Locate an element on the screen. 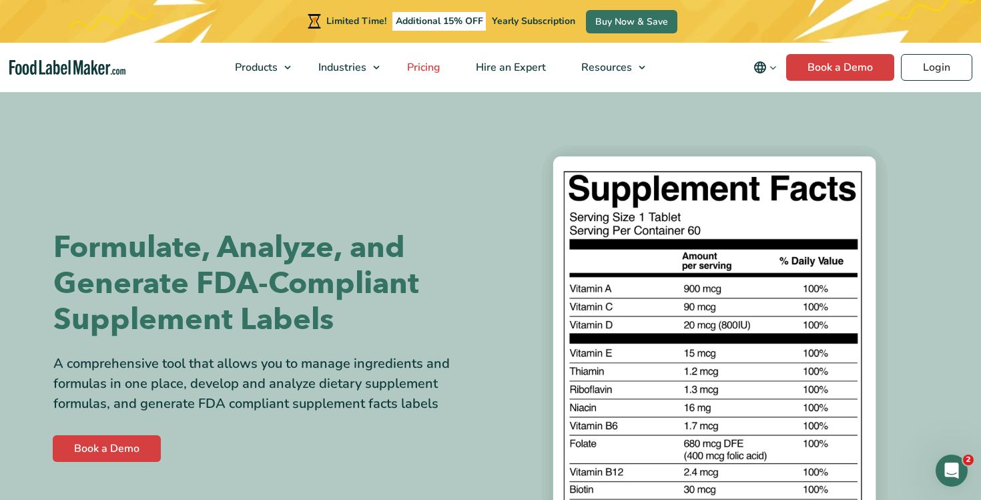 The image size is (981, 500). span: Additional 15% OFF is located at coordinates (439, 21).